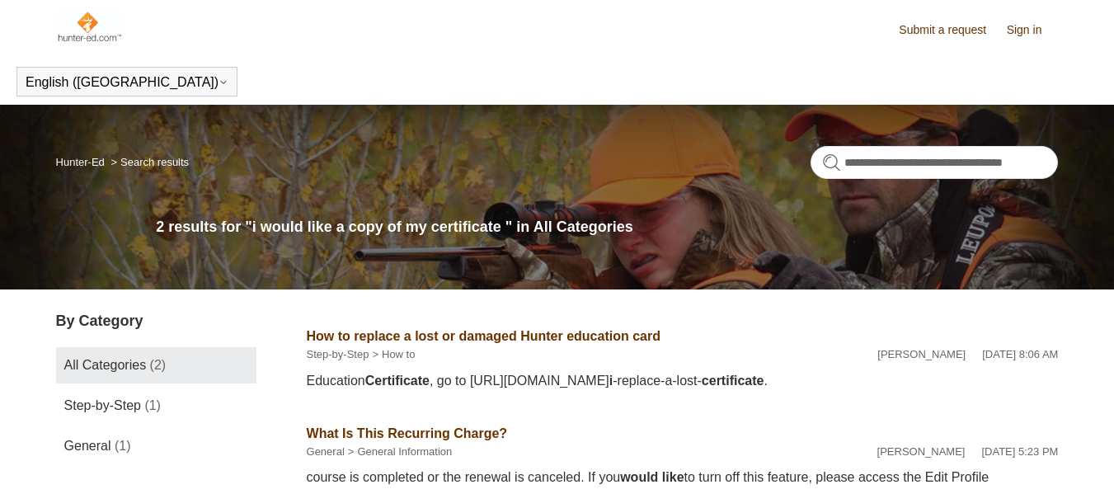 The width and height of the screenshot is (1114, 494). What do you see at coordinates (398, 380) in the screenshot?
I see `em: Certificate` at bounding box center [398, 380].